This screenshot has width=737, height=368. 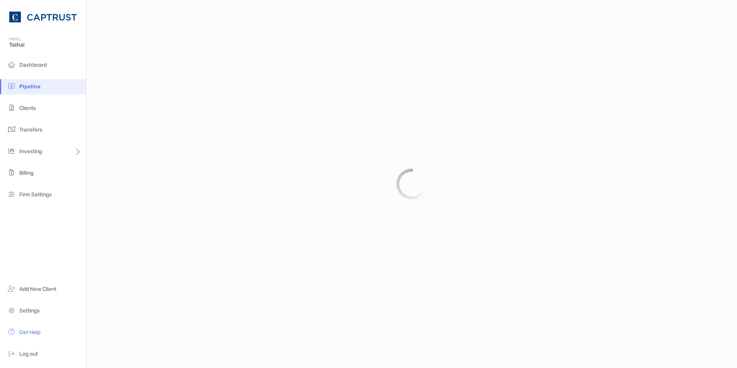 I want to click on img: pipeline icon, so click(x=12, y=86).